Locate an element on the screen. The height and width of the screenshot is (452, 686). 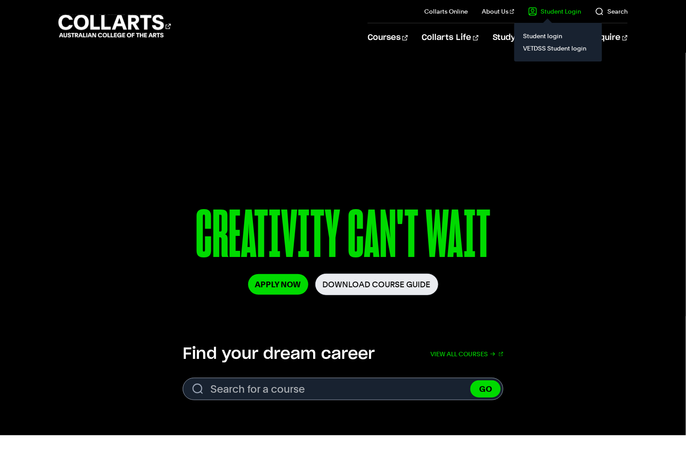
div: Go to homepage is located at coordinates (115, 26).